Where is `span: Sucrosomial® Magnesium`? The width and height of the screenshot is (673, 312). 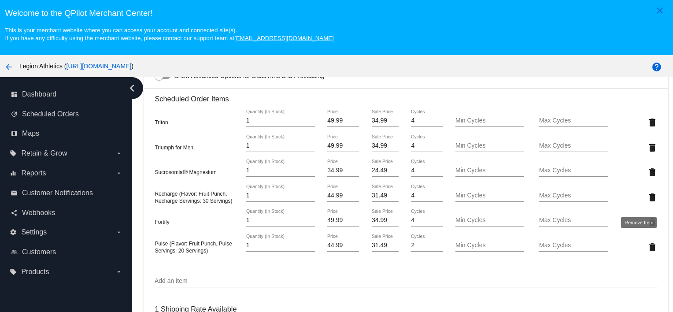 span: Sucrosomial® Magnesium is located at coordinates (185, 172).